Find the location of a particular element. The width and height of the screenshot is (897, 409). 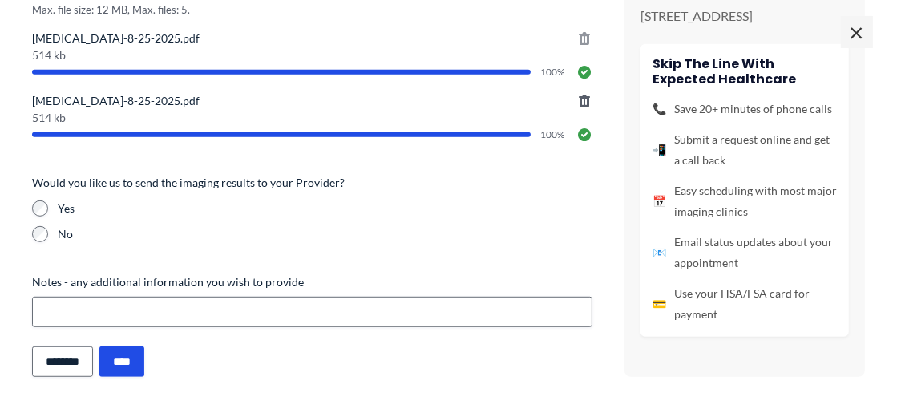

label: No is located at coordinates (325, 234).